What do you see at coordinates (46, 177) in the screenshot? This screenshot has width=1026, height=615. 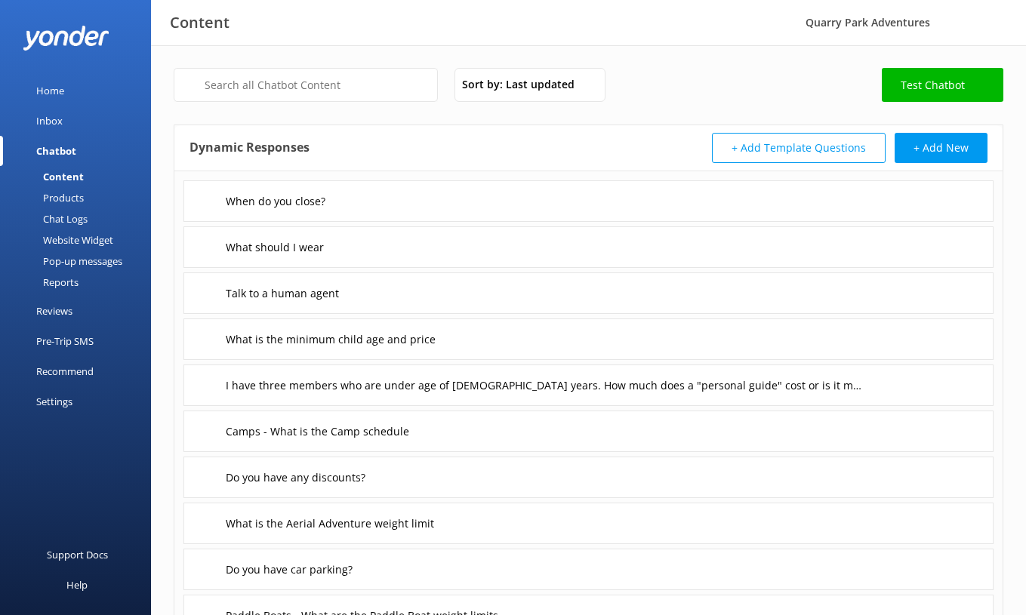 I see `div: Content` at bounding box center [46, 177].